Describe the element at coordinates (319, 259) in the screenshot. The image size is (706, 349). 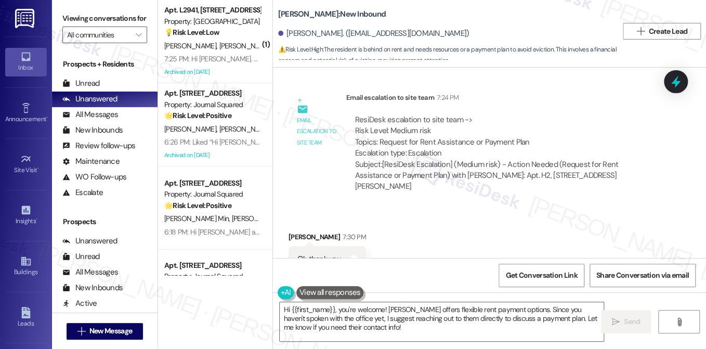
I see `div: Ok thank you` at that location.